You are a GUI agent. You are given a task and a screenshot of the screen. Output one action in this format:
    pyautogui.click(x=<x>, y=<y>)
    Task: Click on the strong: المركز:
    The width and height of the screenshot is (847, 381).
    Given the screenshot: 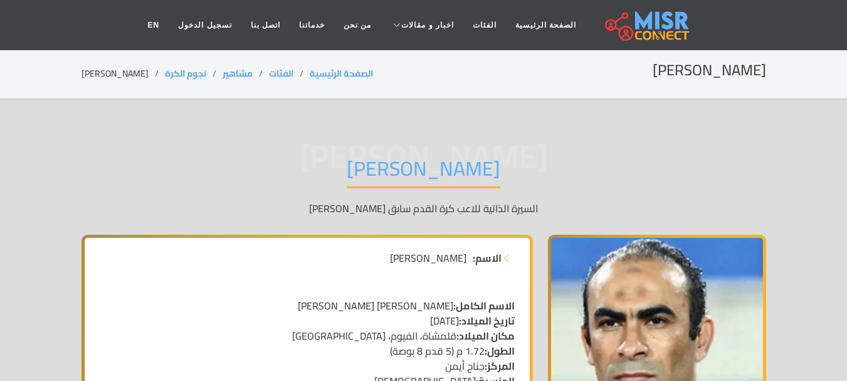 What is the action you would take?
    pyautogui.click(x=500, y=365)
    